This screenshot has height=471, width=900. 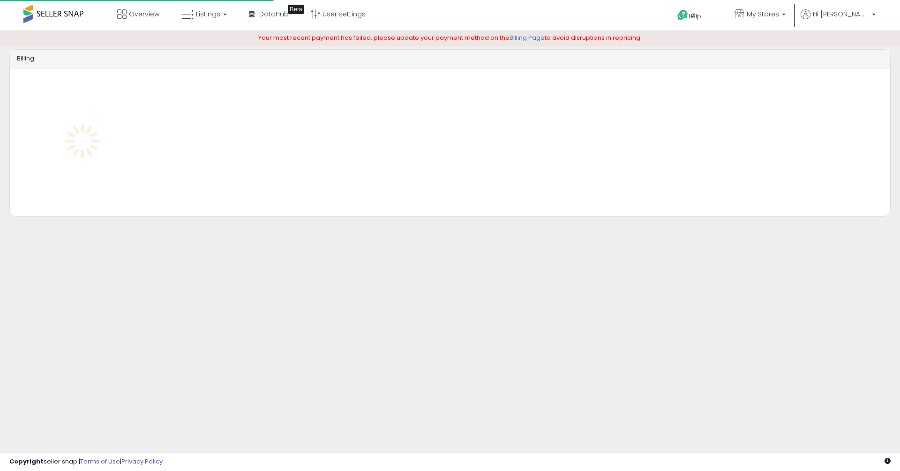 I want to click on span: My Stores, so click(x=763, y=14).